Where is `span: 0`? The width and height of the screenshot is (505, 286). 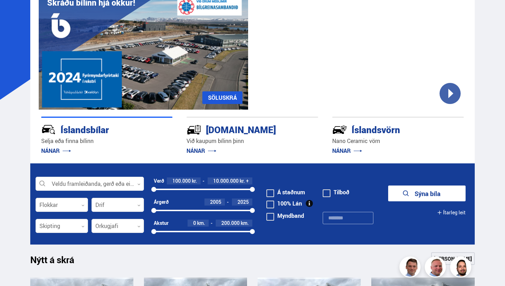 span: 0 is located at coordinates (195, 223).